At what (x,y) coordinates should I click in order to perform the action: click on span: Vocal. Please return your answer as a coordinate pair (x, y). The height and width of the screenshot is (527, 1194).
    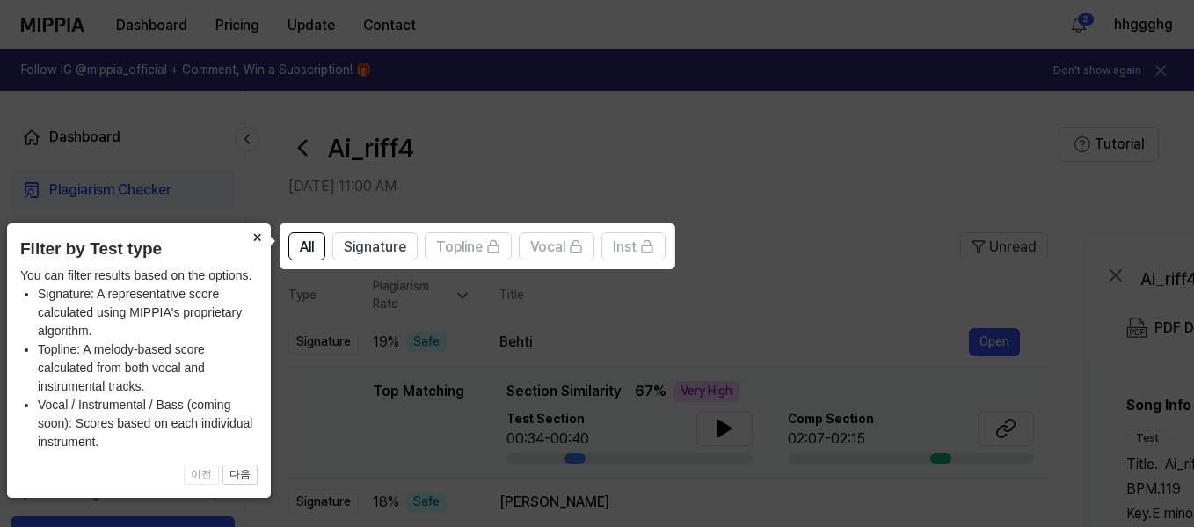
    Looking at the image, I should click on (548, 247).